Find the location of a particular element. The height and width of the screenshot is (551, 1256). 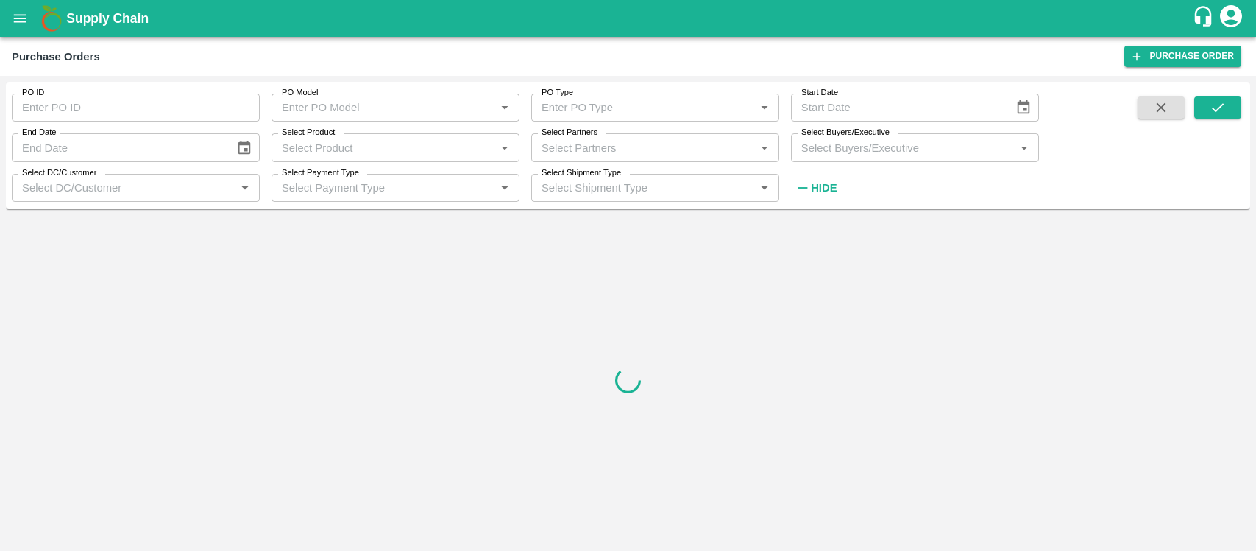

a: Purchase Order is located at coordinates (1183, 56).